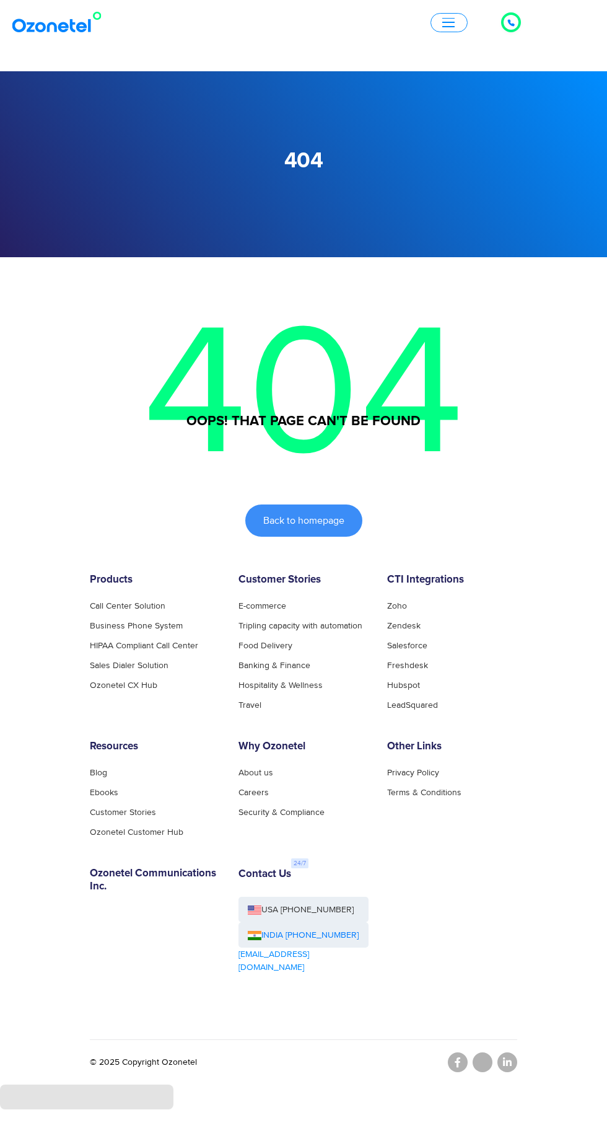 The height and width of the screenshot is (1128, 607). I want to click on h6: CTI Integrations, so click(452, 580).